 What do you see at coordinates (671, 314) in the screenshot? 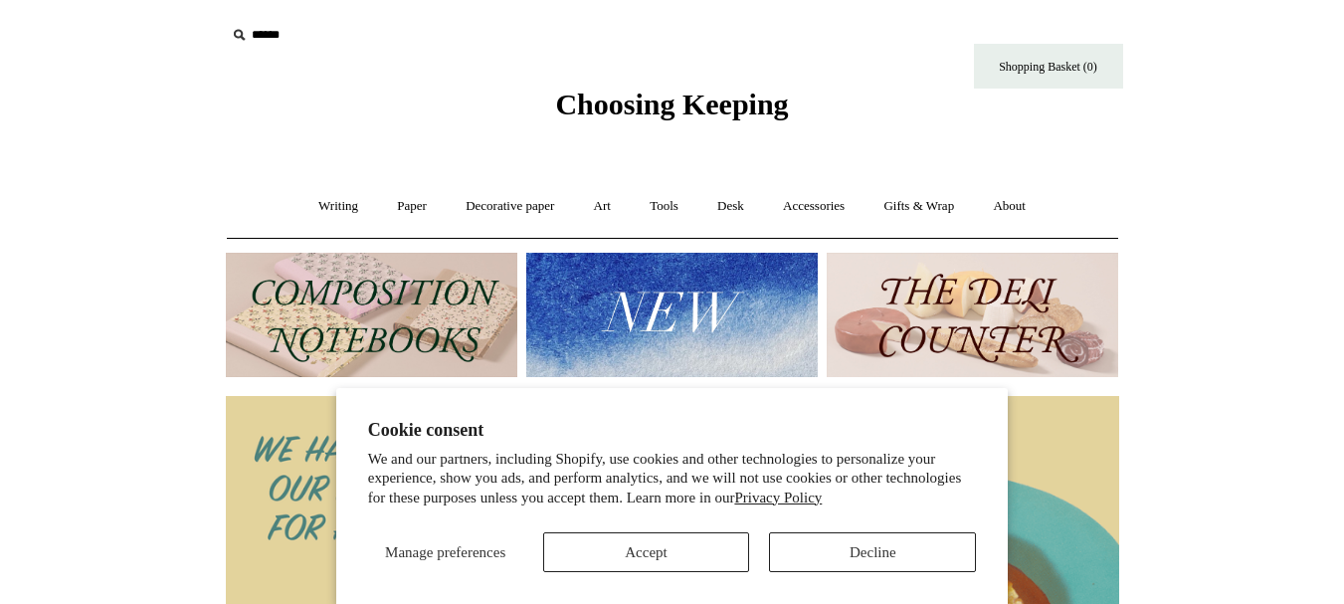
I see `img: New.jpg__PID:f73bdf93-380a-4a35-bcfe-7823039498e1` at bounding box center [671, 314].